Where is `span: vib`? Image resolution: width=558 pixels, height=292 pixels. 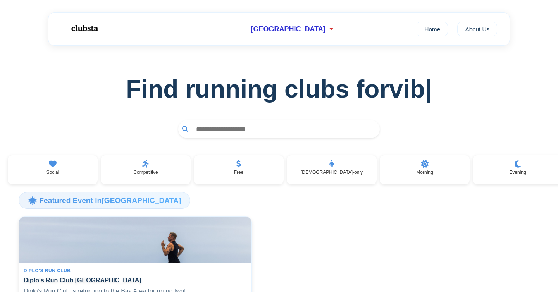 span: vib is located at coordinates (410, 89).